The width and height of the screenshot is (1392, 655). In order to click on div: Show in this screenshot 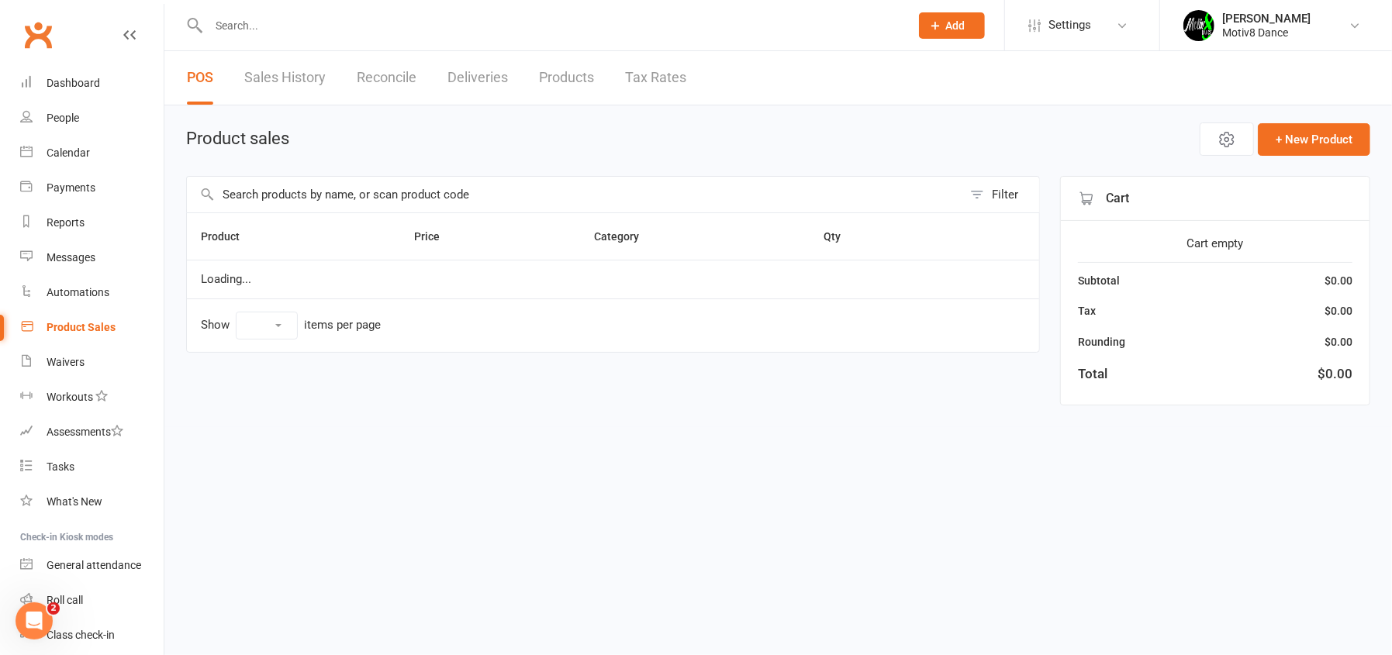, I will do `click(291, 326)`.